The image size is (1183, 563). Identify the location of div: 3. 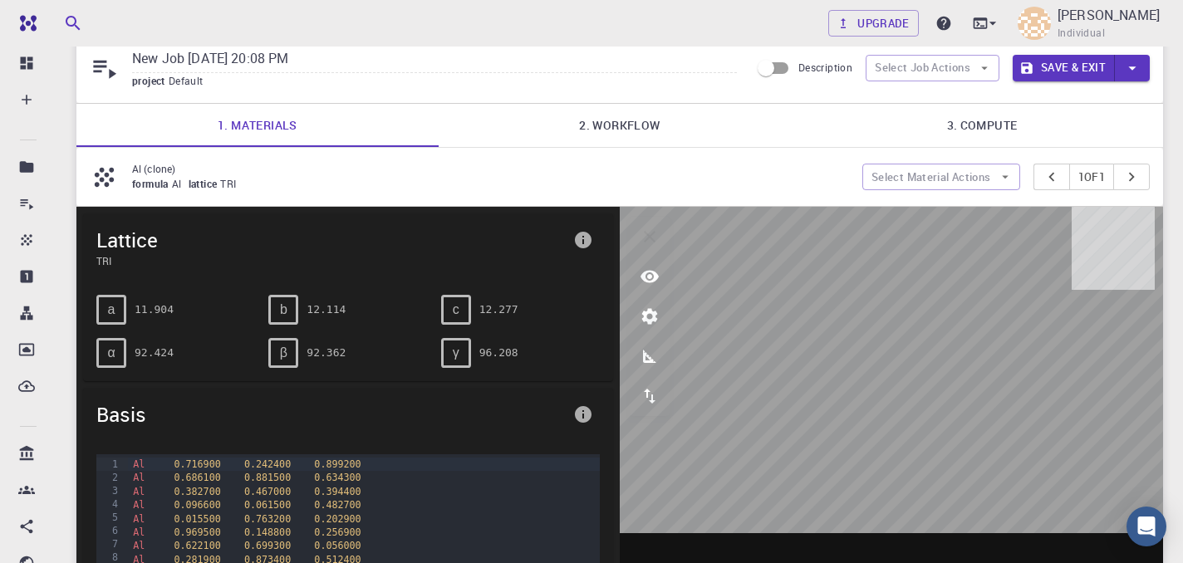
(108, 491).